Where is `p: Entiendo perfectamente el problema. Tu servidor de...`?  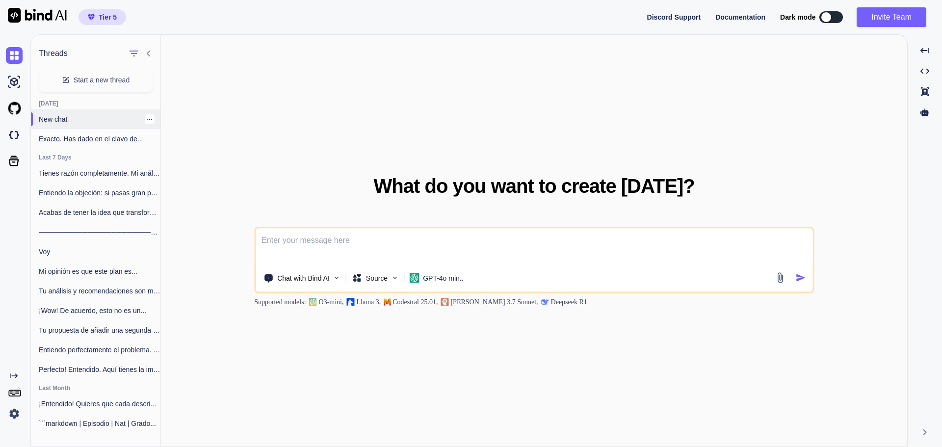
p: Entiendo perfectamente el problema. Tu servidor de... is located at coordinates (100, 350).